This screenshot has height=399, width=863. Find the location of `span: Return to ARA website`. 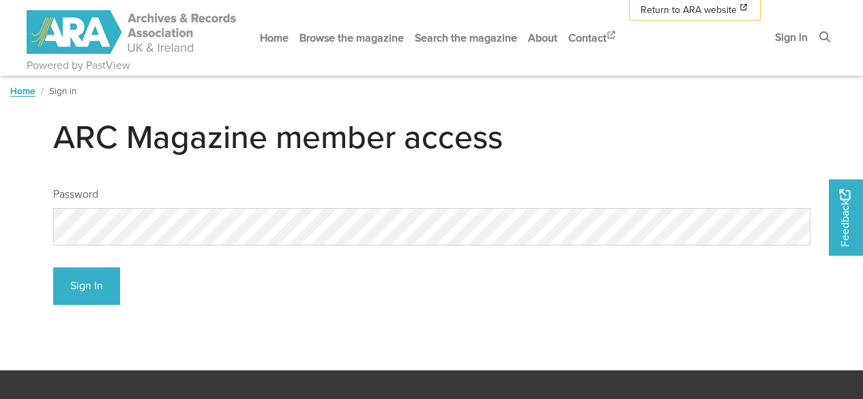

span: Return to ARA website is located at coordinates (688, 10).